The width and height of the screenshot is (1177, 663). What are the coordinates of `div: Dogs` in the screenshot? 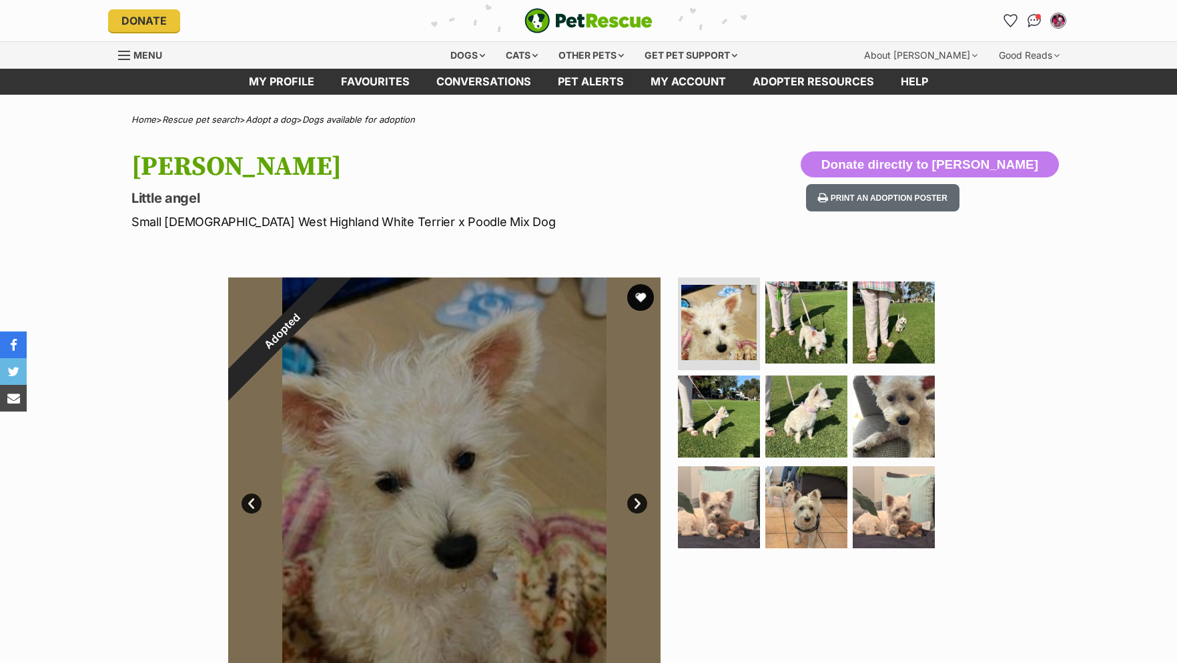 It's located at (468, 55).